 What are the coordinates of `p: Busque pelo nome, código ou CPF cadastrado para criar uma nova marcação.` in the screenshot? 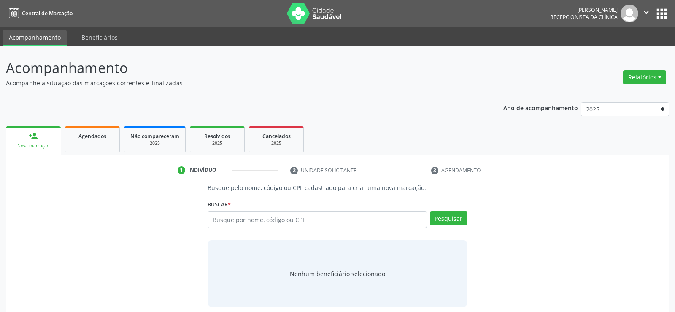 It's located at (337, 187).